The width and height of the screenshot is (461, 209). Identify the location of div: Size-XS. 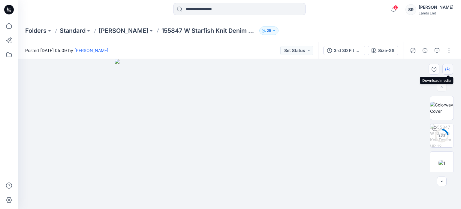
(386, 50).